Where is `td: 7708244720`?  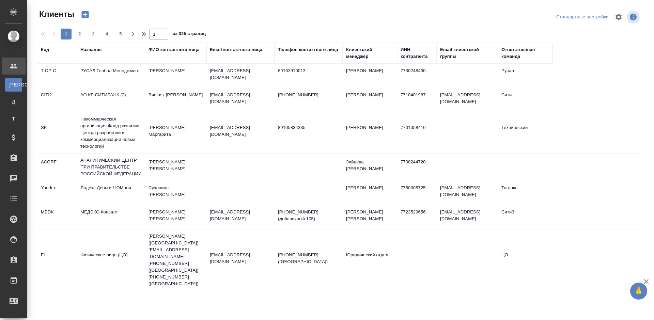 td: 7708244720 is located at coordinates (417, 167).